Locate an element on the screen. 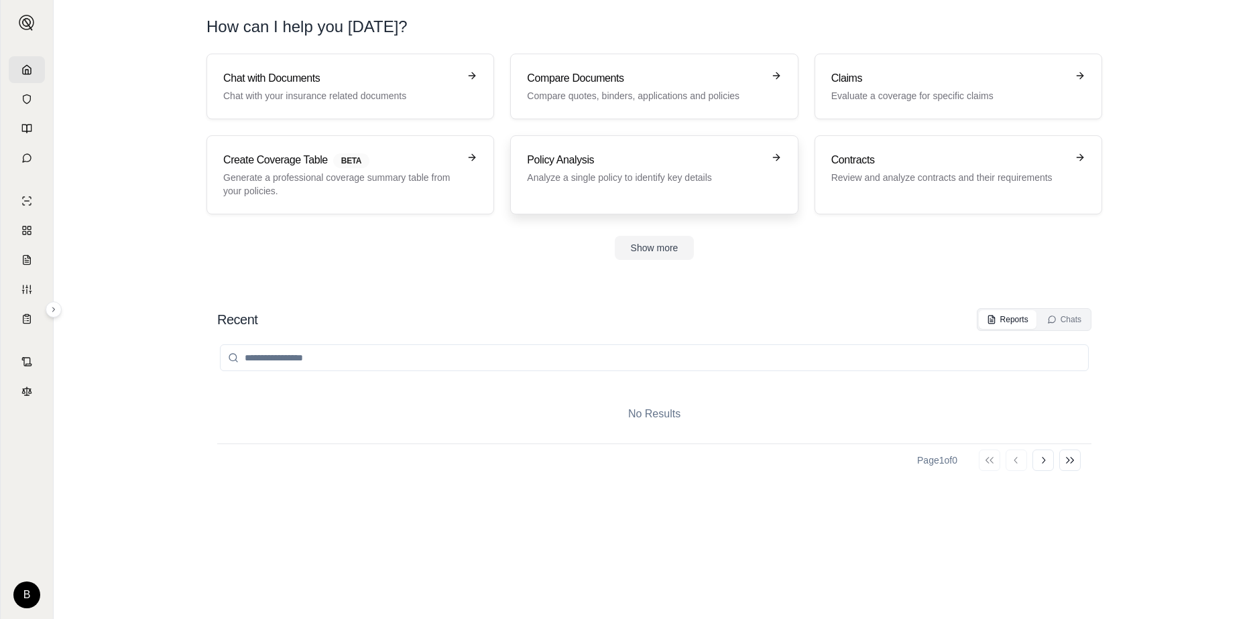  a: Custom Report is located at coordinates (27, 290).